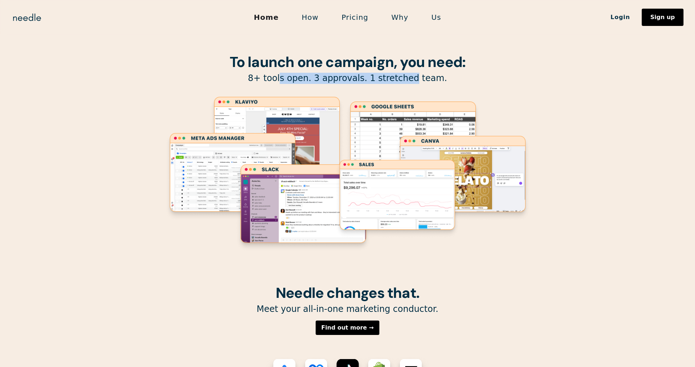 This screenshot has height=367, width=695. What do you see at coordinates (348, 309) in the screenshot?
I see `p: Meet your all-in-one marketing conductor.` at bounding box center [348, 309].